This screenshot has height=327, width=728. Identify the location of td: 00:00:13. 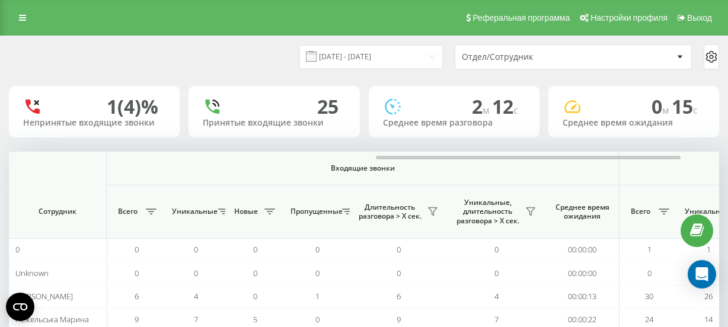
(582, 297).